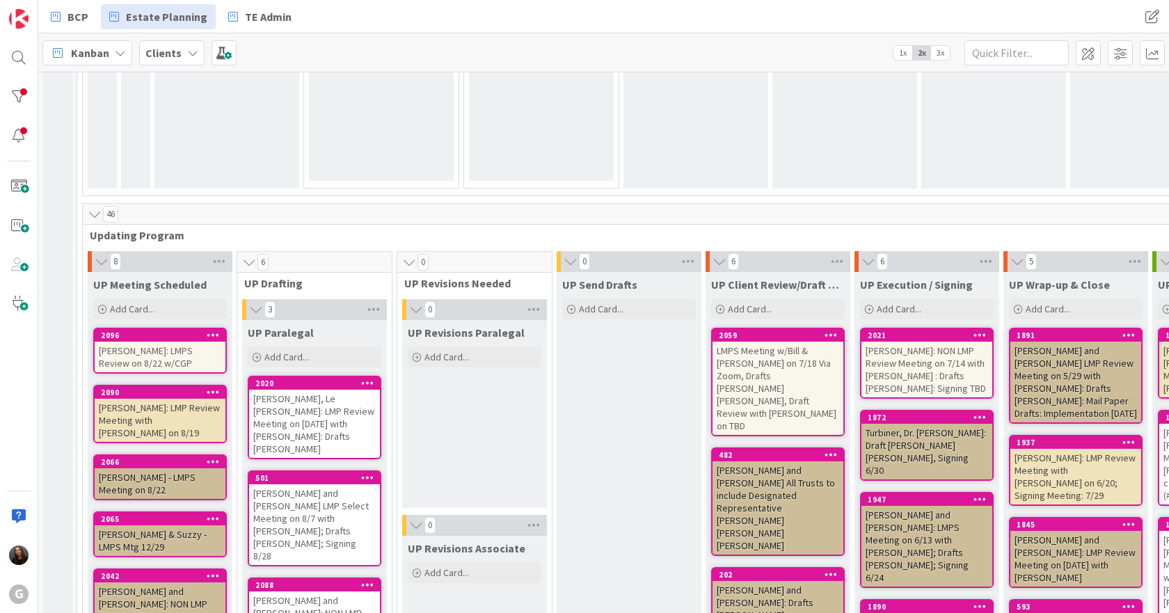 This screenshot has width=1169, height=613. Describe the element at coordinates (280, 333) in the screenshot. I see `span: UP Paralegal` at that location.